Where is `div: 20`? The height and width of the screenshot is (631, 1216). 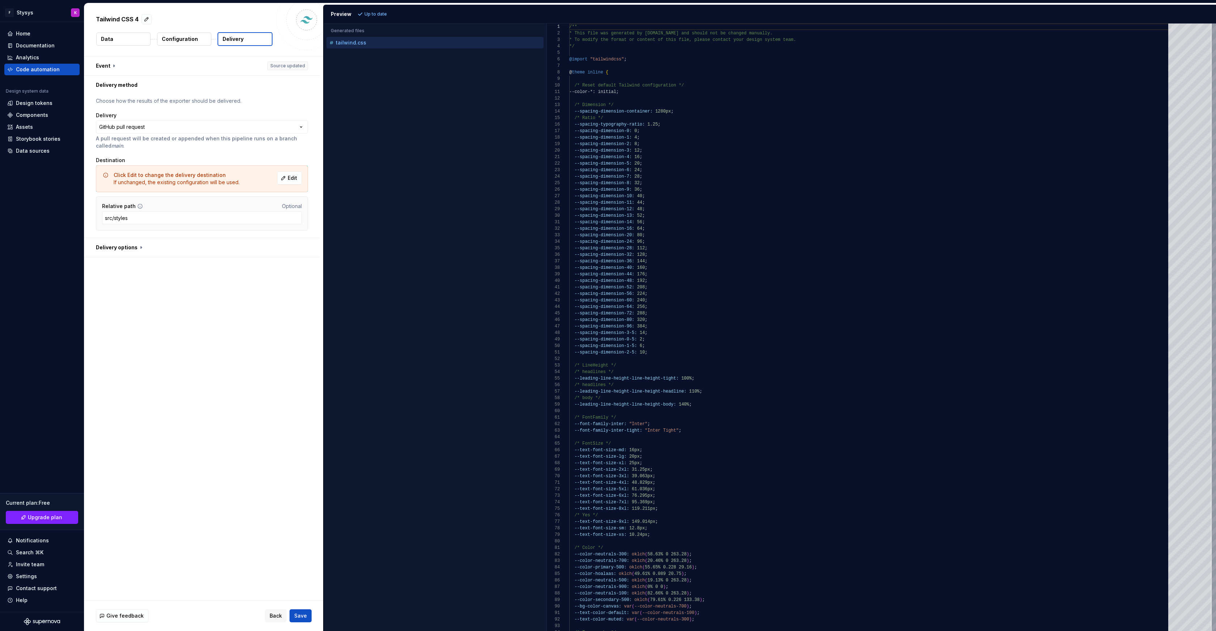
div: 20 is located at coordinates (553, 151).